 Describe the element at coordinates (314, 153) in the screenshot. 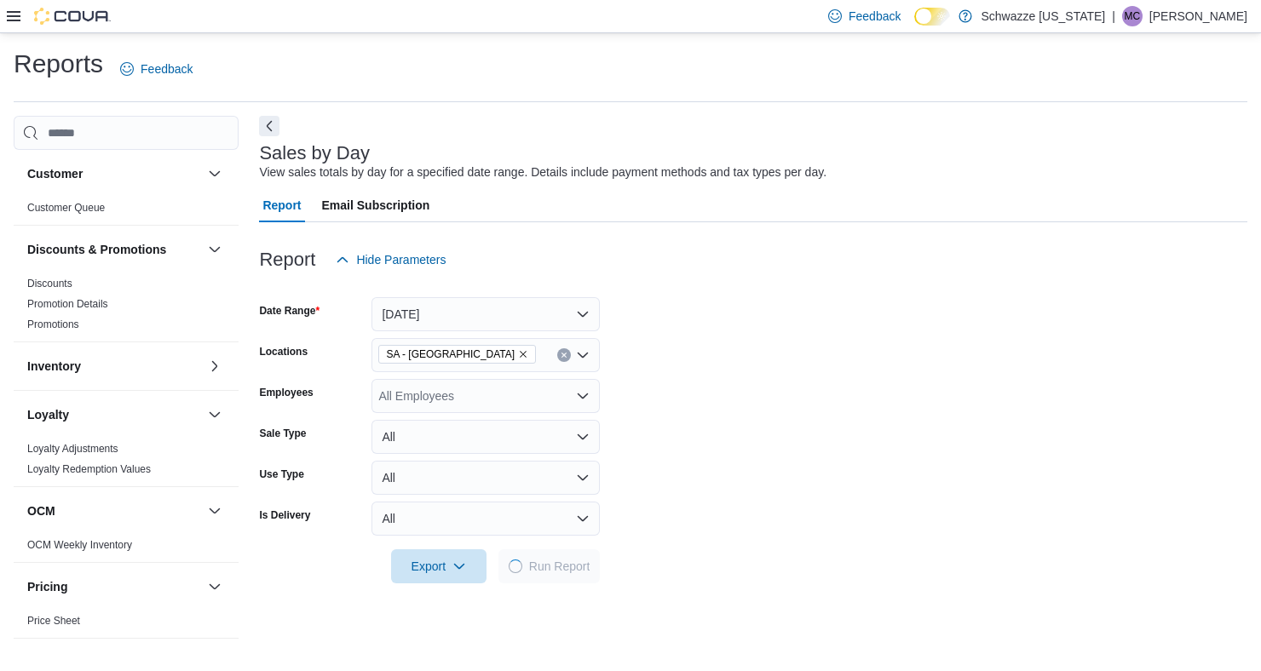

I see `h3: Sales by Day` at that location.